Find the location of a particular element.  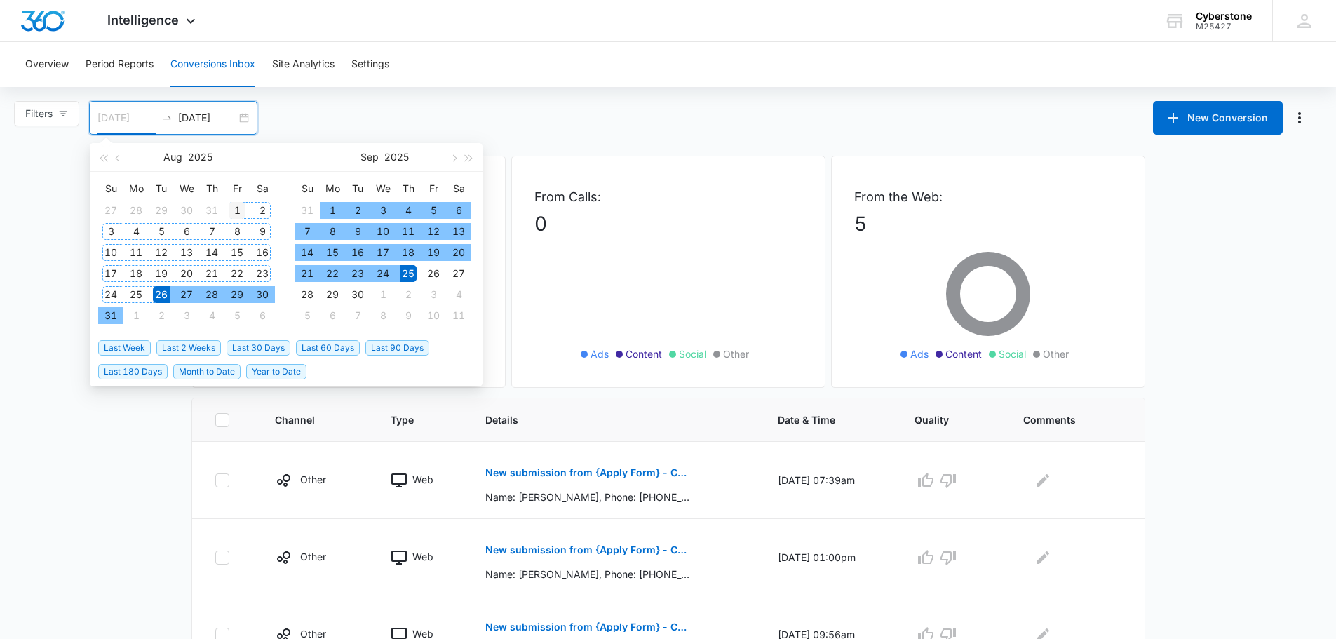

p: 5 is located at coordinates (988, 224).